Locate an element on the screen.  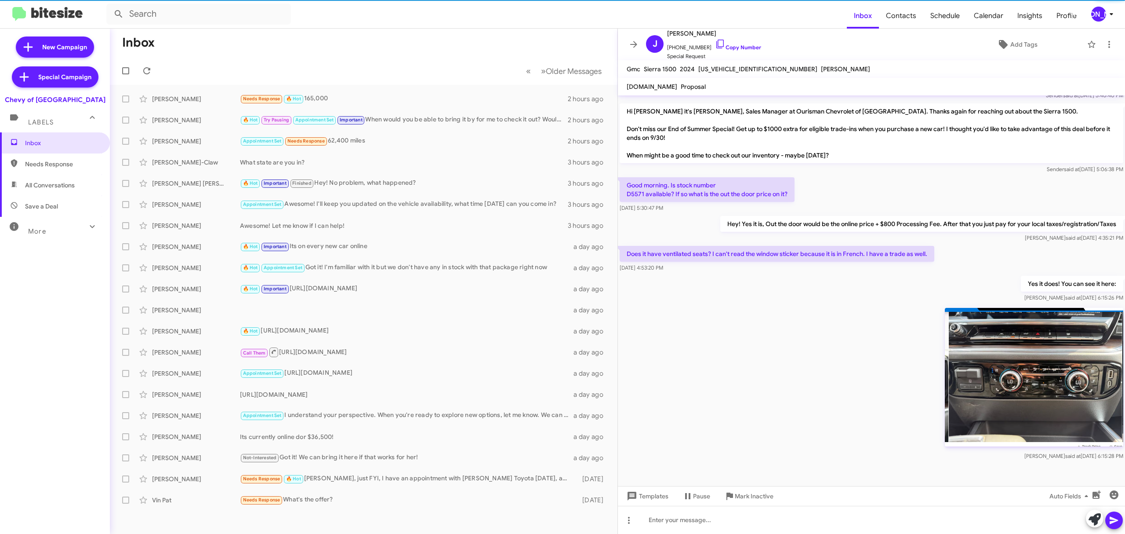
span: Gmc is located at coordinates (633, 69).